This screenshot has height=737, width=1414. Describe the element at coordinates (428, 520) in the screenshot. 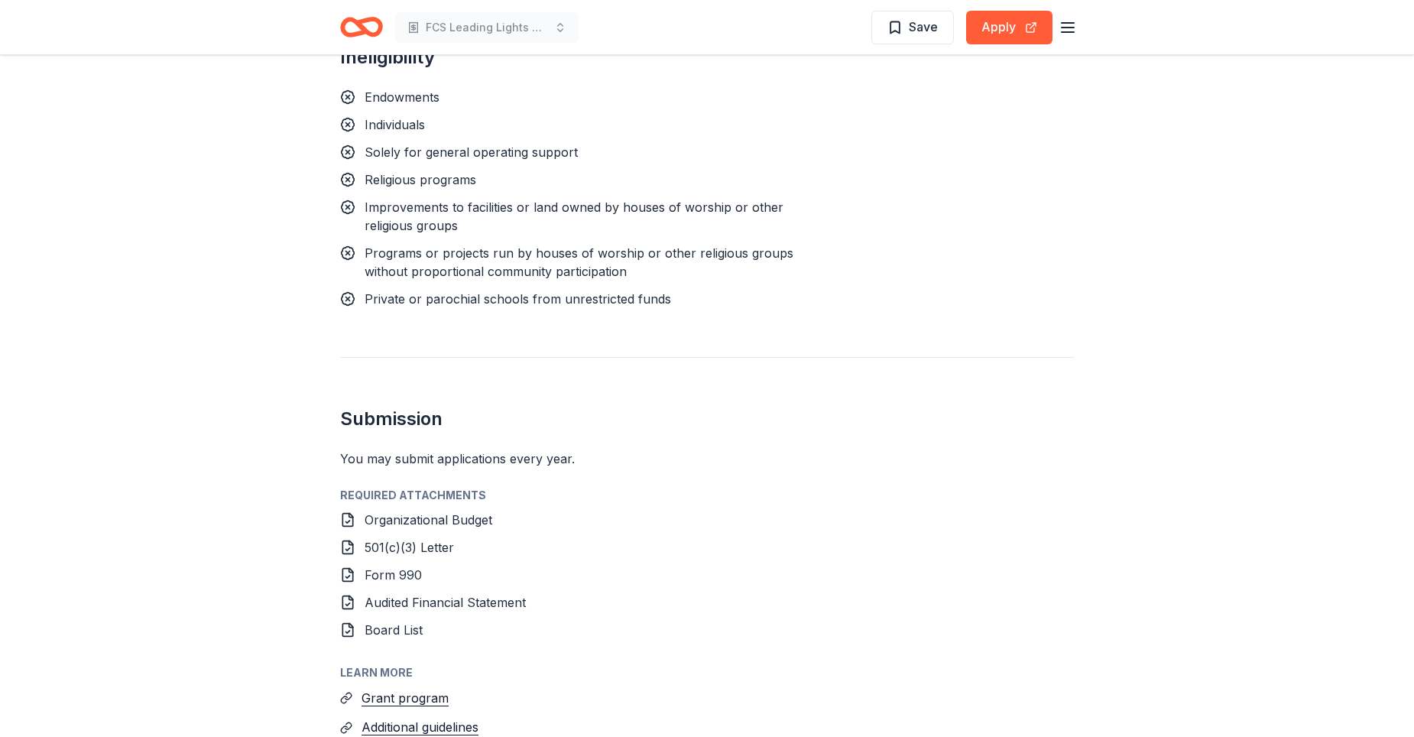

I see `span: Organizational Budget` at that location.